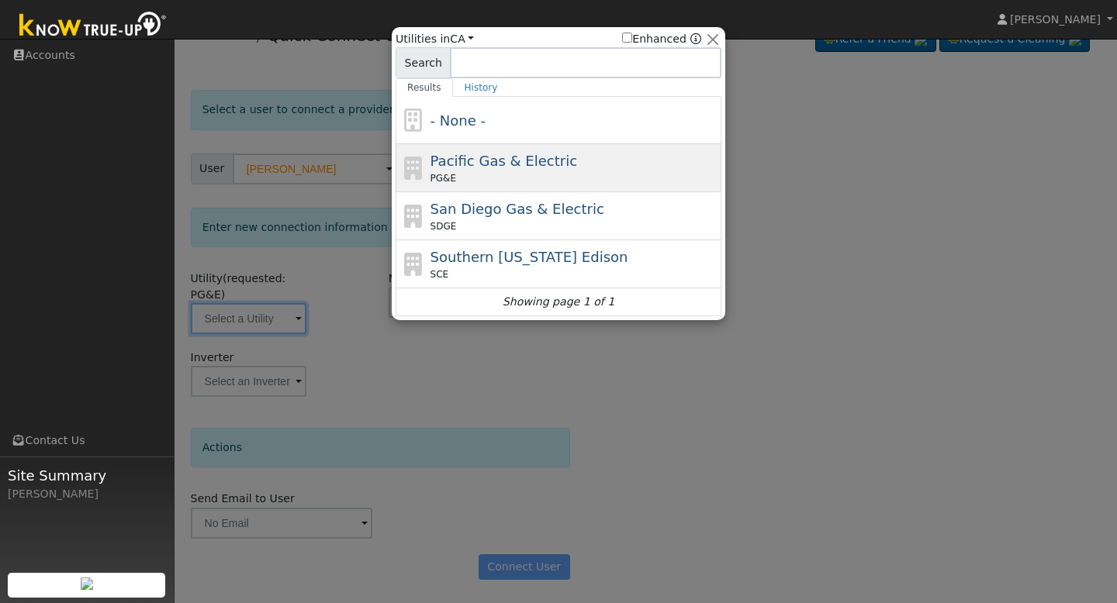 The image size is (1117, 603). Describe the element at coordinates (444, 226) in the screenshot. I see `span: SDGE` at that location.